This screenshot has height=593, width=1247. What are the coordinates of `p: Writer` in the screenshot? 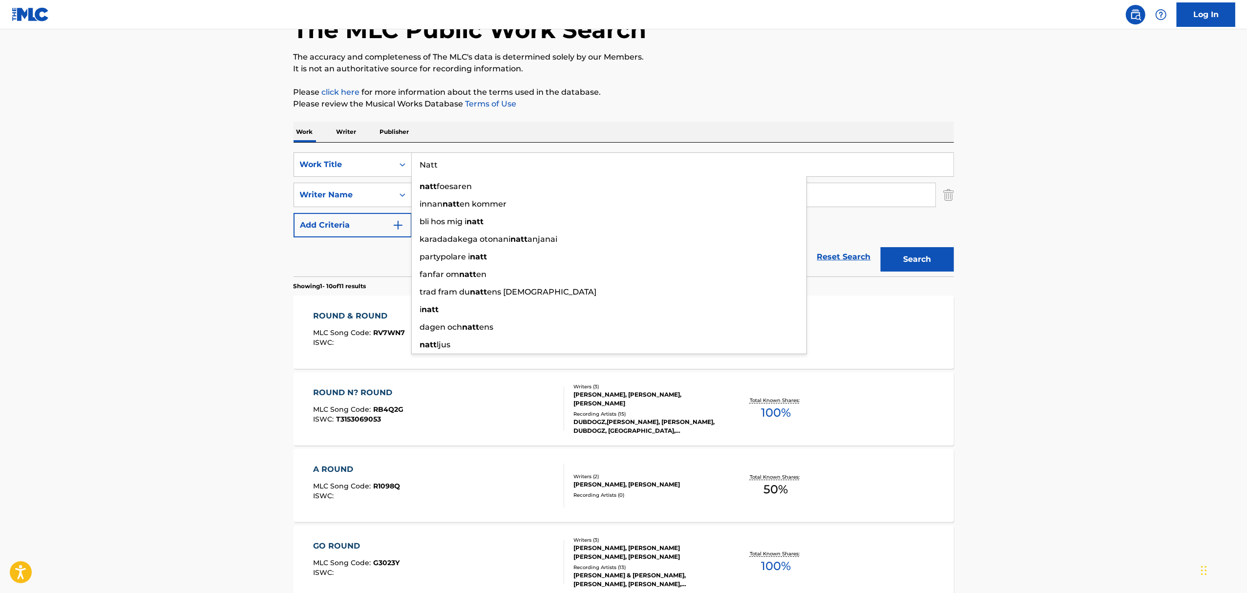 It's located at (346, 132).